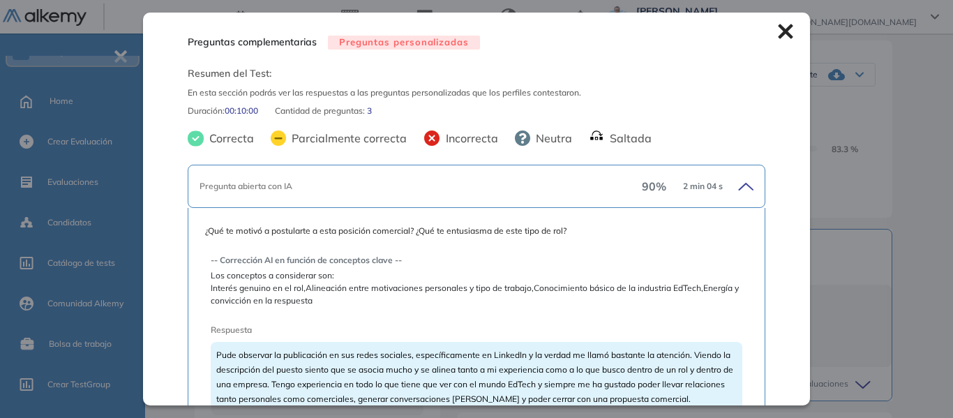  What do you see at coordinates (369, 111) in the screenshot?
I see `span: 3` at bounding box center [369, 111].